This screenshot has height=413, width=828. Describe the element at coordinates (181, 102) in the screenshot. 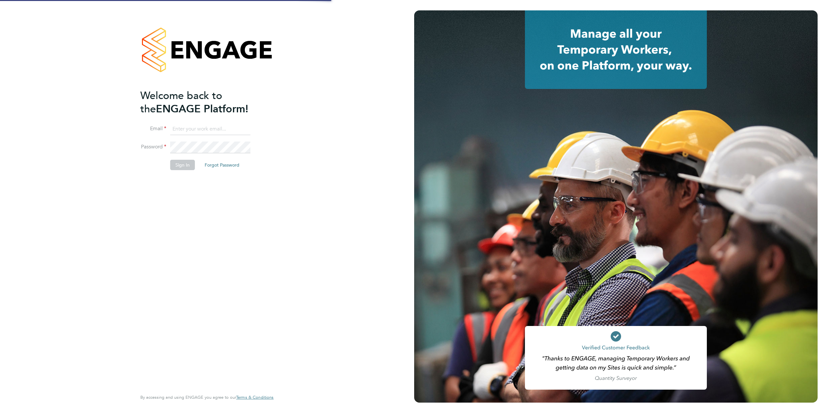

I see `span: Welcome back to the` at that location.